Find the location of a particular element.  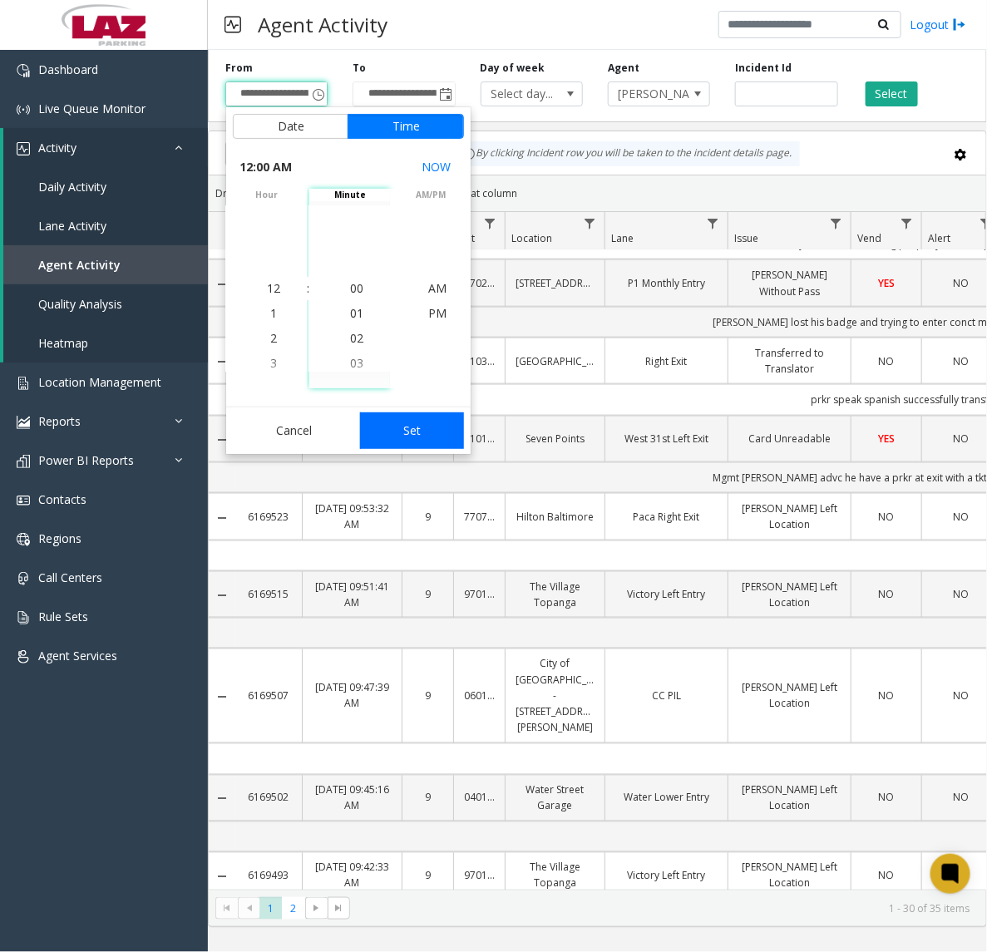

label: Agent is located at coordinates (624, 68).